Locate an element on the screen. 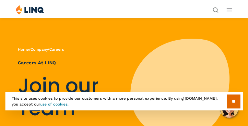 This screenshot has width=248, height=126. span: Careers is located at coordinates (56, 49).